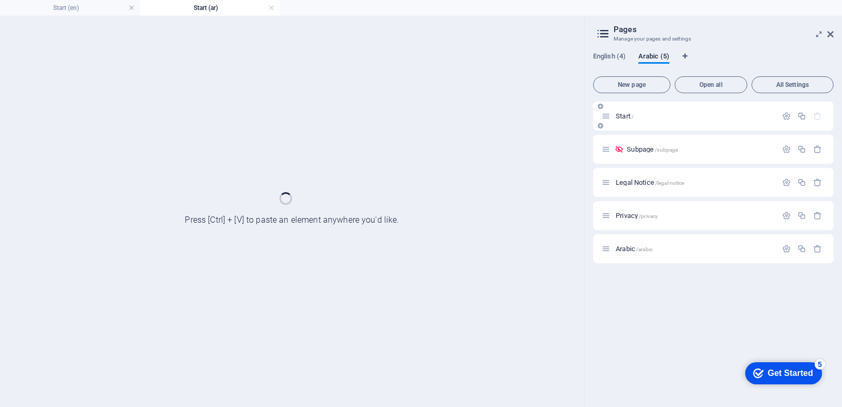  What do you see at coordinates (609, 57) in the screenshot?
I see `span: English (4)` at bounding box center [609, 57].